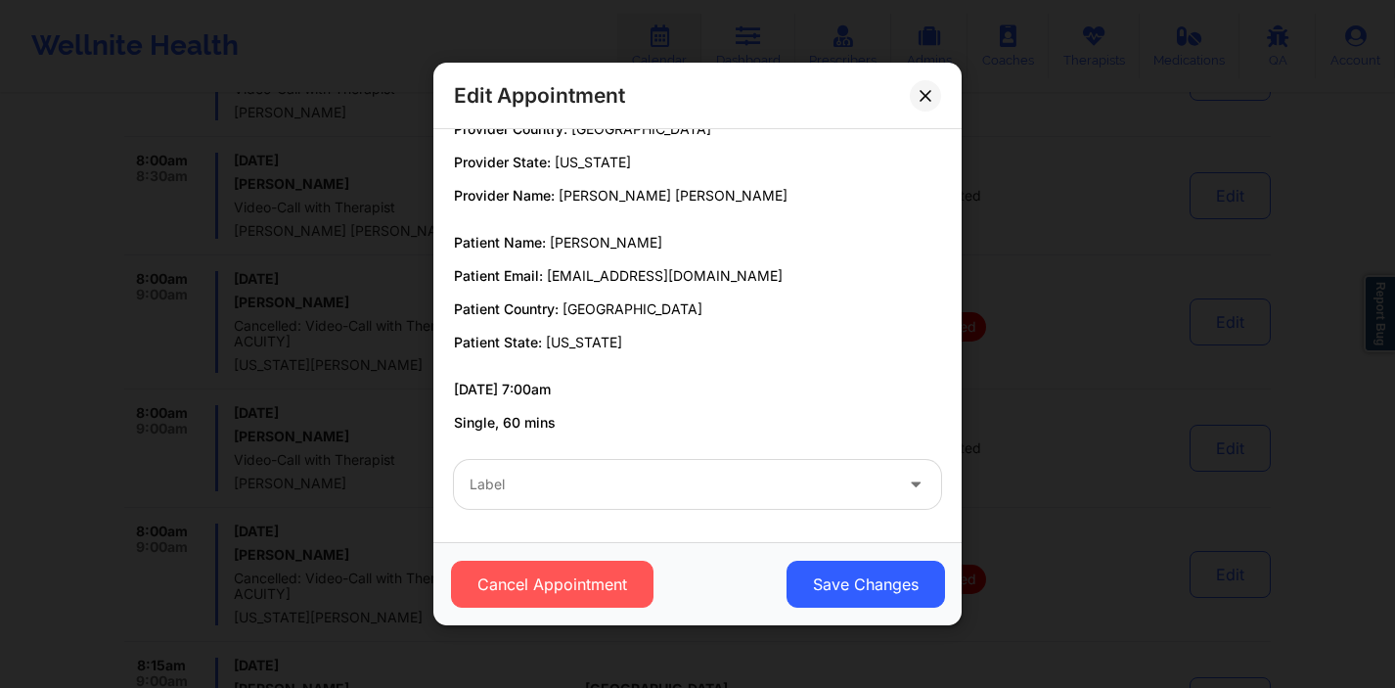 This screenshot has width=1395, height=688. What do you see at coordinates (552, 584) in the screenshot?
I see `button: Cancel Appointment` at bounding box center [552, 584].